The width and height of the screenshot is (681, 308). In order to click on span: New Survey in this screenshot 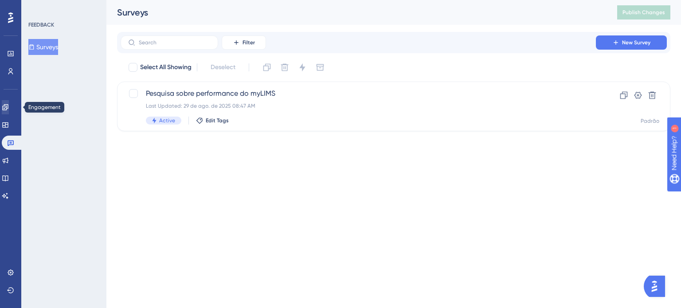, I will do `click(636, 43)`.